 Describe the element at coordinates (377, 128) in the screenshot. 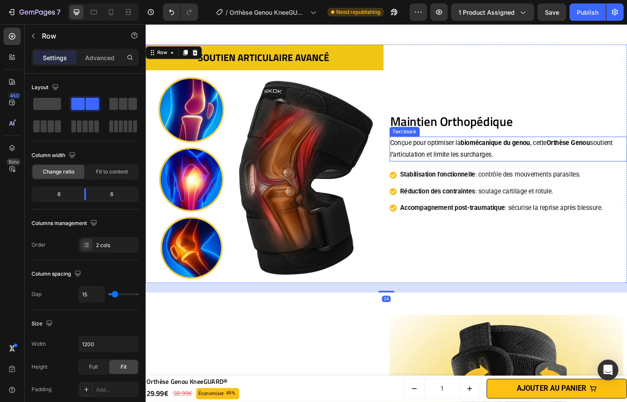

I see `strong: biomécanique du genou` at that location.